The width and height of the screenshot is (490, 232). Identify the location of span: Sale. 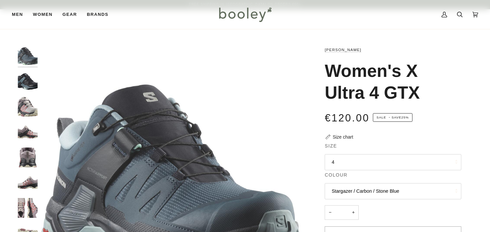
(381, 117).